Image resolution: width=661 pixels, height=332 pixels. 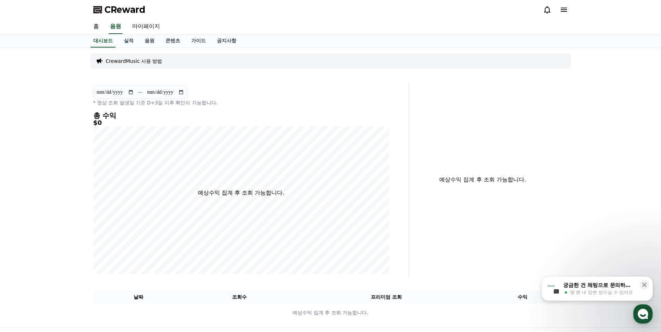 I want to click on p: CrewardMusic 사용 방법, so click(x=134, y=61).